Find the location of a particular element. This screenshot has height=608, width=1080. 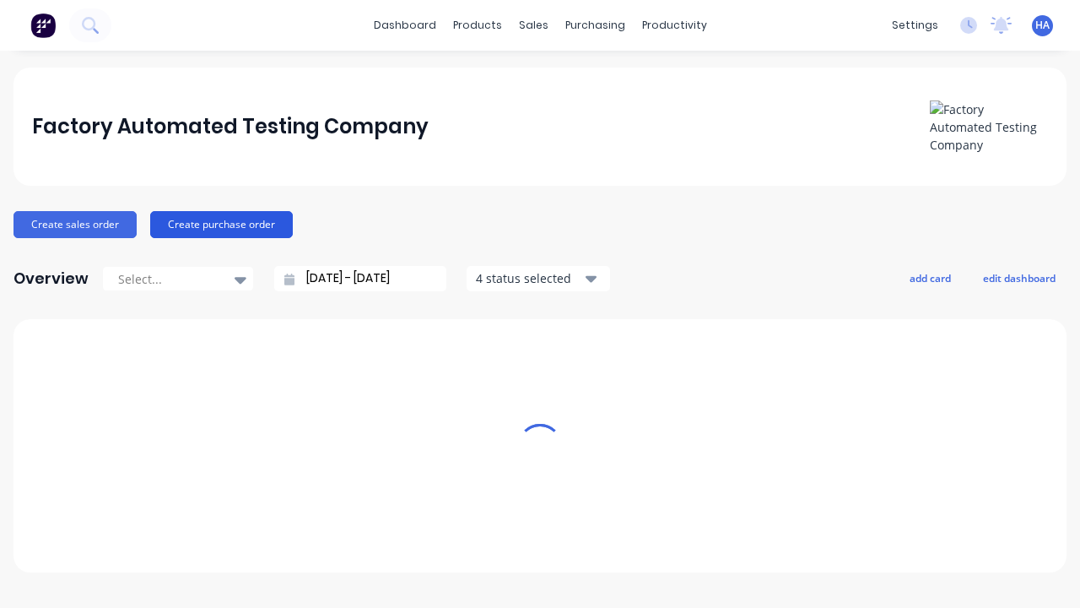

div: settings is located at coordinates (915, 25).